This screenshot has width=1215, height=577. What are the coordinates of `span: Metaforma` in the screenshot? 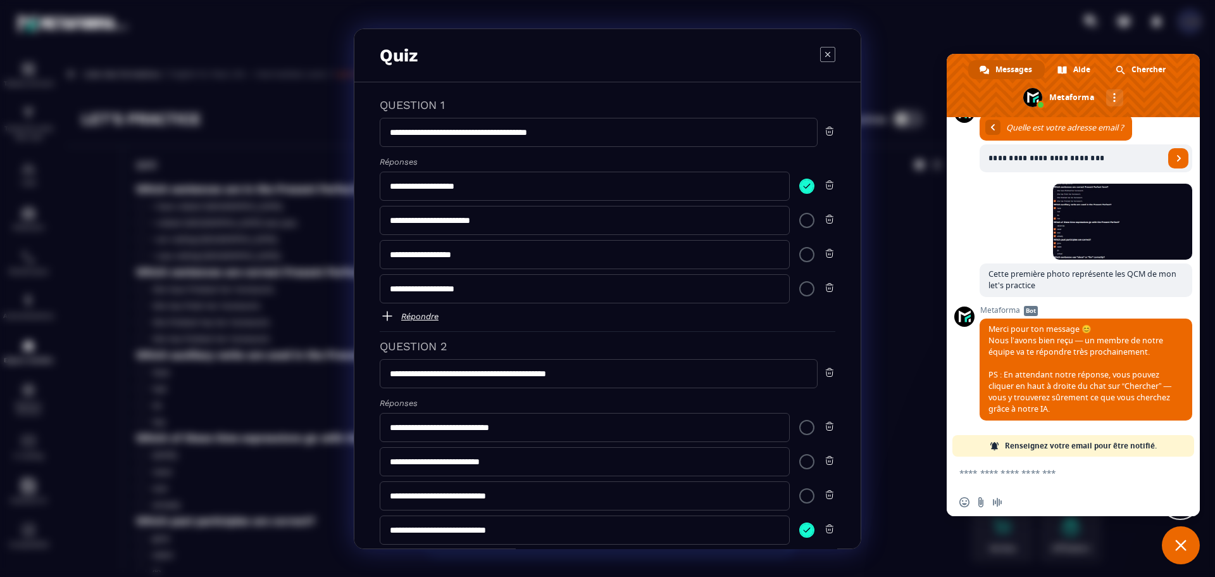 It's located at (1086, 310).